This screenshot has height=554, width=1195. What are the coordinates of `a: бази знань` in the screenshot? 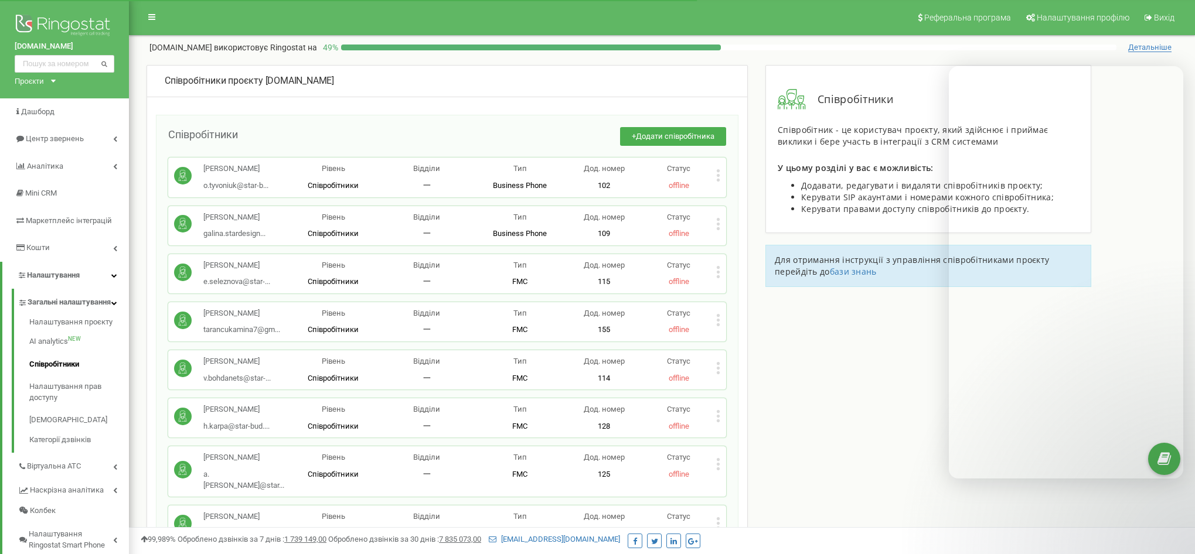 It's located at (853, 271).